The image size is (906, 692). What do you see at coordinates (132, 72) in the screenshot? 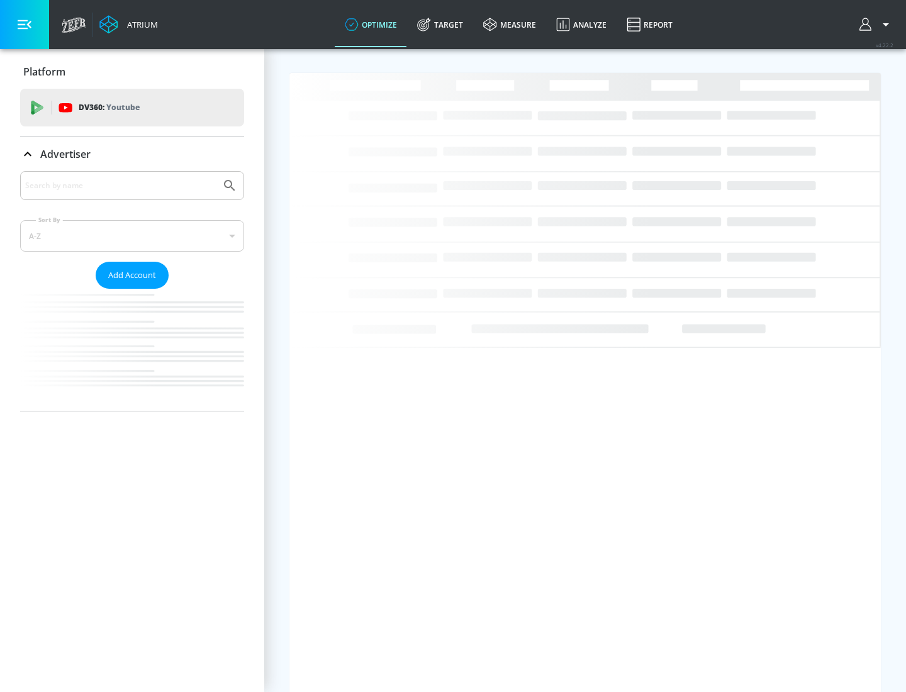
I see `div: Platform` at bounding box center [132, 72].